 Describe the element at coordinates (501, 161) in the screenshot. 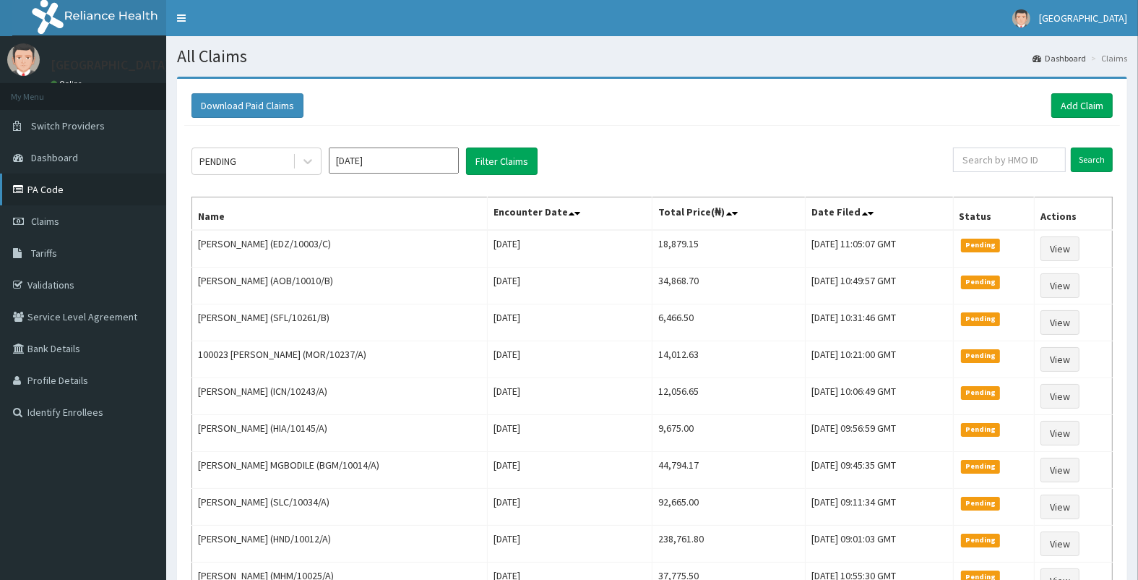

I see `button: Filter Claims` at that location.